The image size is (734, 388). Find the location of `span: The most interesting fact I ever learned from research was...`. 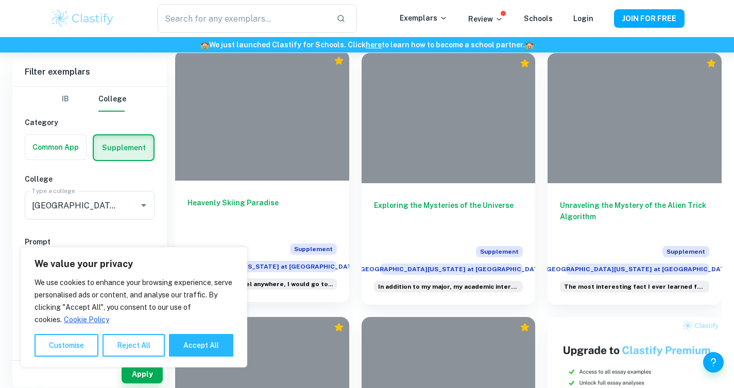

span: The most interesting fact I ever learned from research was... is located at coordinates (634, 287).